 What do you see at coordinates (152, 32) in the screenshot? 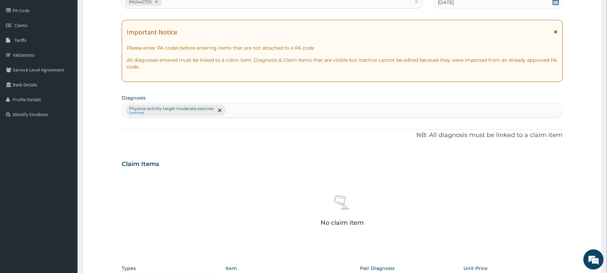
I see `h1: Important Notice` at bounding box center [152, 32].